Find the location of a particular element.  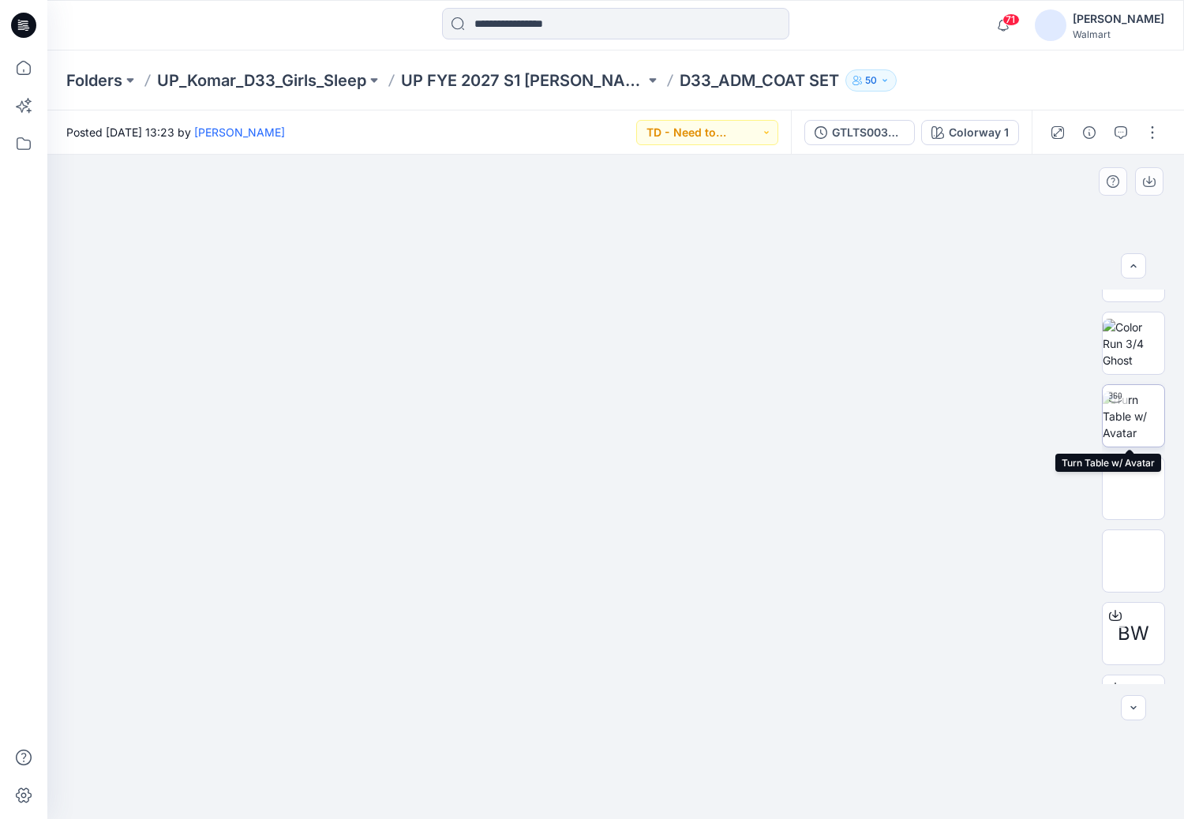

span: BW is located at coordinates (1133, 634).